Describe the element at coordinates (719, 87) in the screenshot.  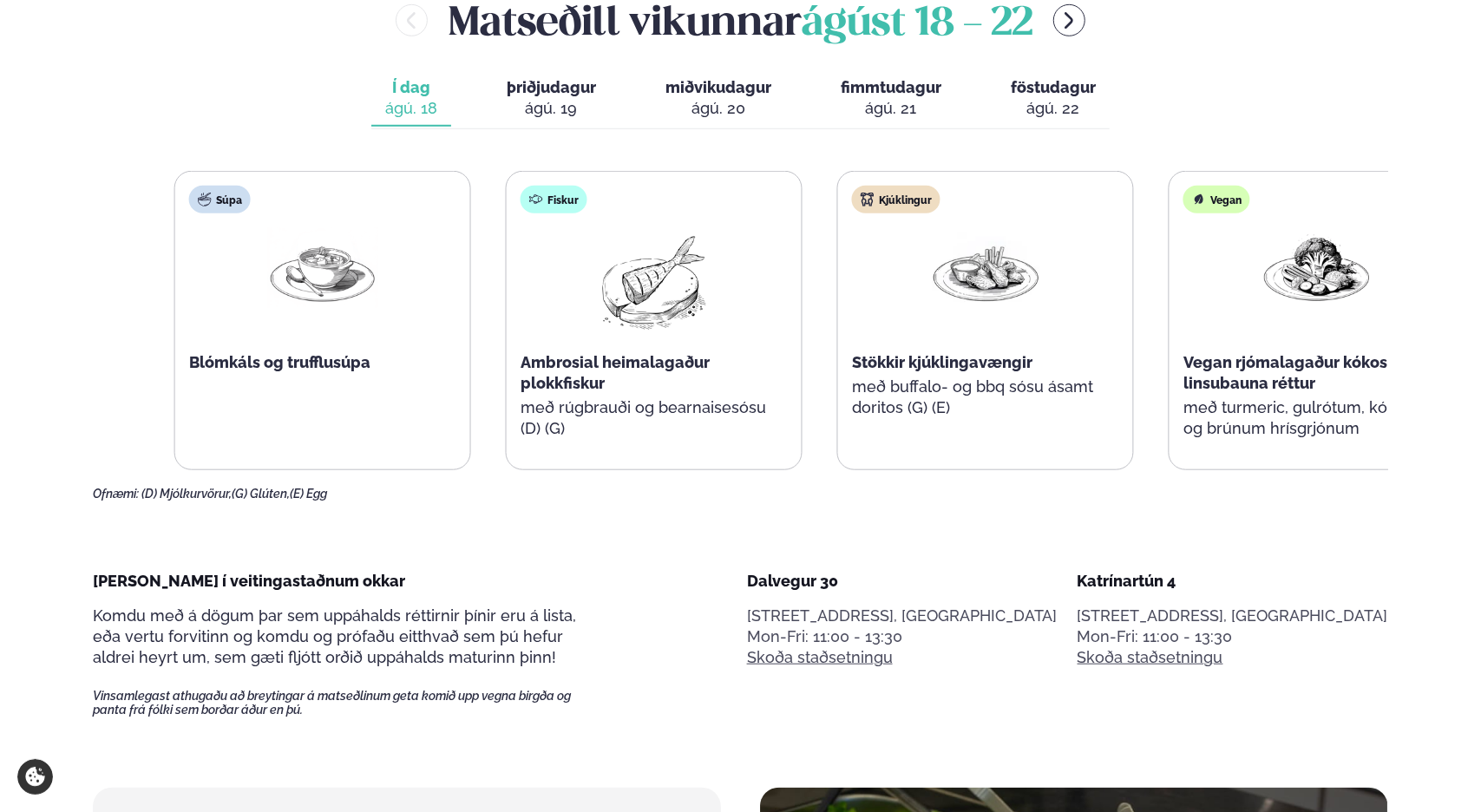
I see `span: miðvikudagur` at that location.